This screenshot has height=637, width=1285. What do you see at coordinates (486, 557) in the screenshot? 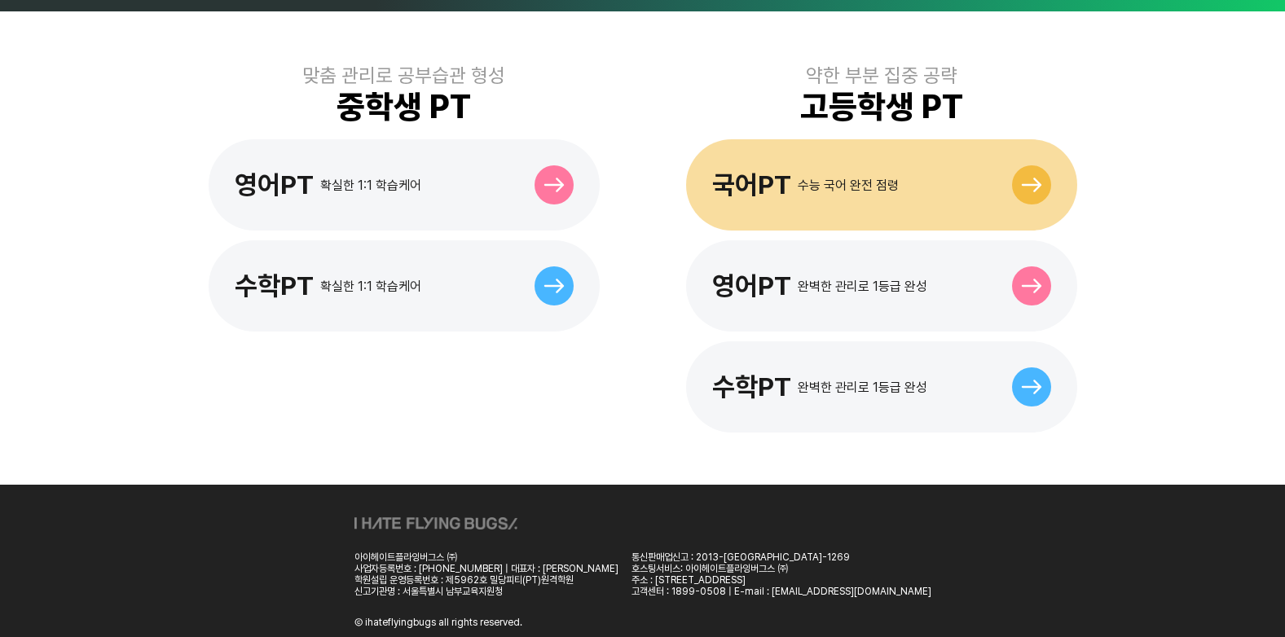
I see `div: 아이헤이트플라잉버그스 ㈜` at bounding box center [486, 557].